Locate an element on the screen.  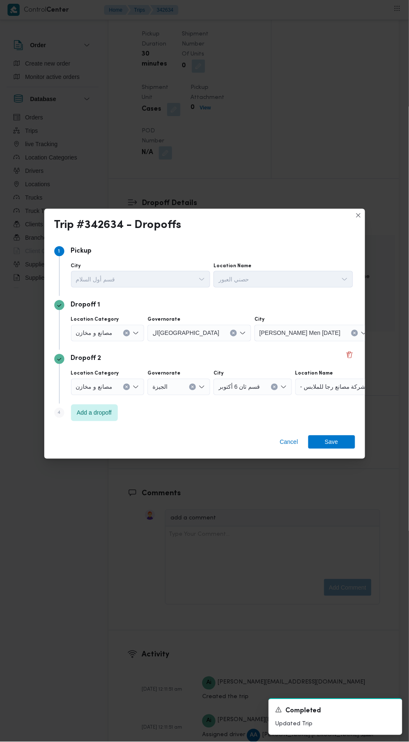
span: 1 is located at coordinates (59, 251).